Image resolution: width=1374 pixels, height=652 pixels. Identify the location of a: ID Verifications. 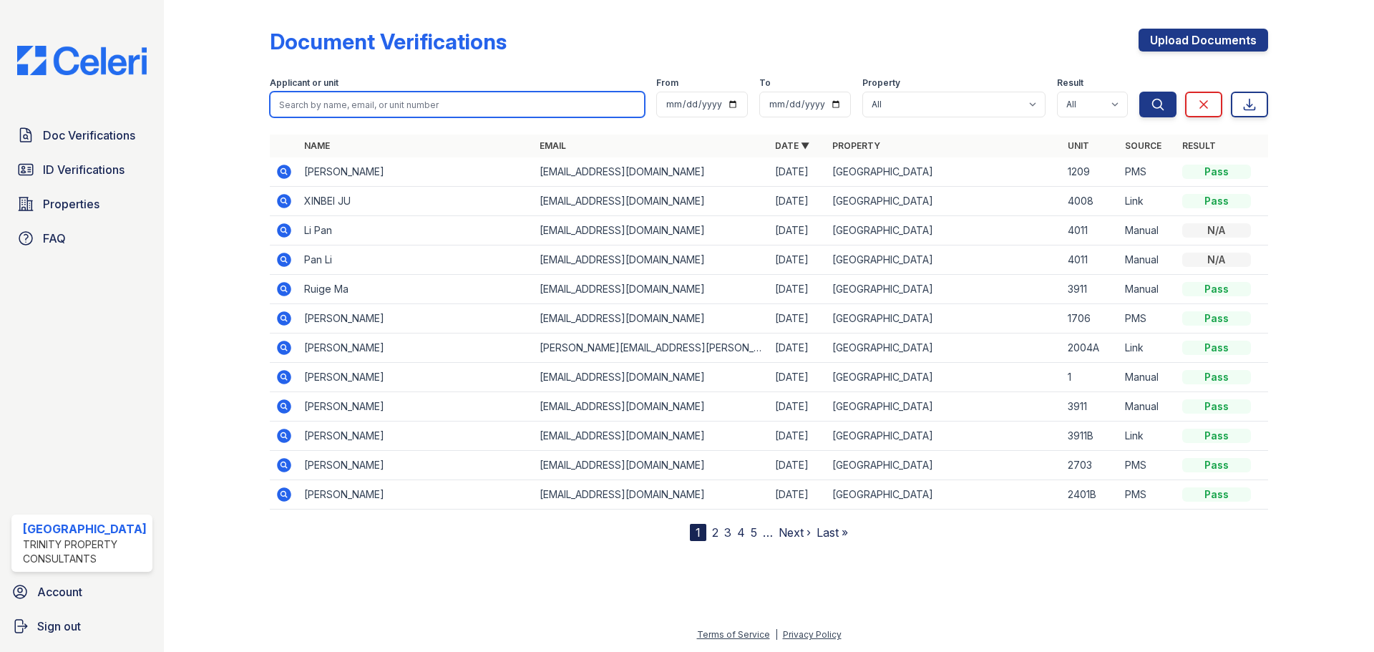
(82, 170).